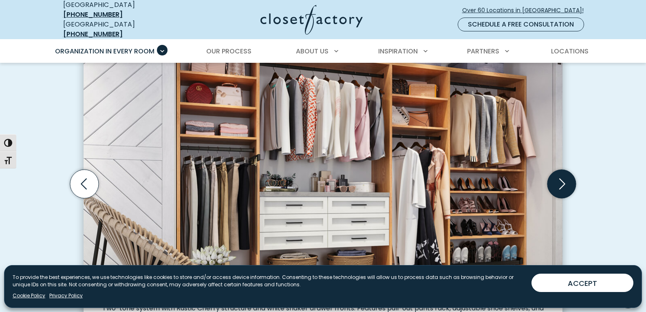  I want to click on span: Our Process, so click(229, 51).